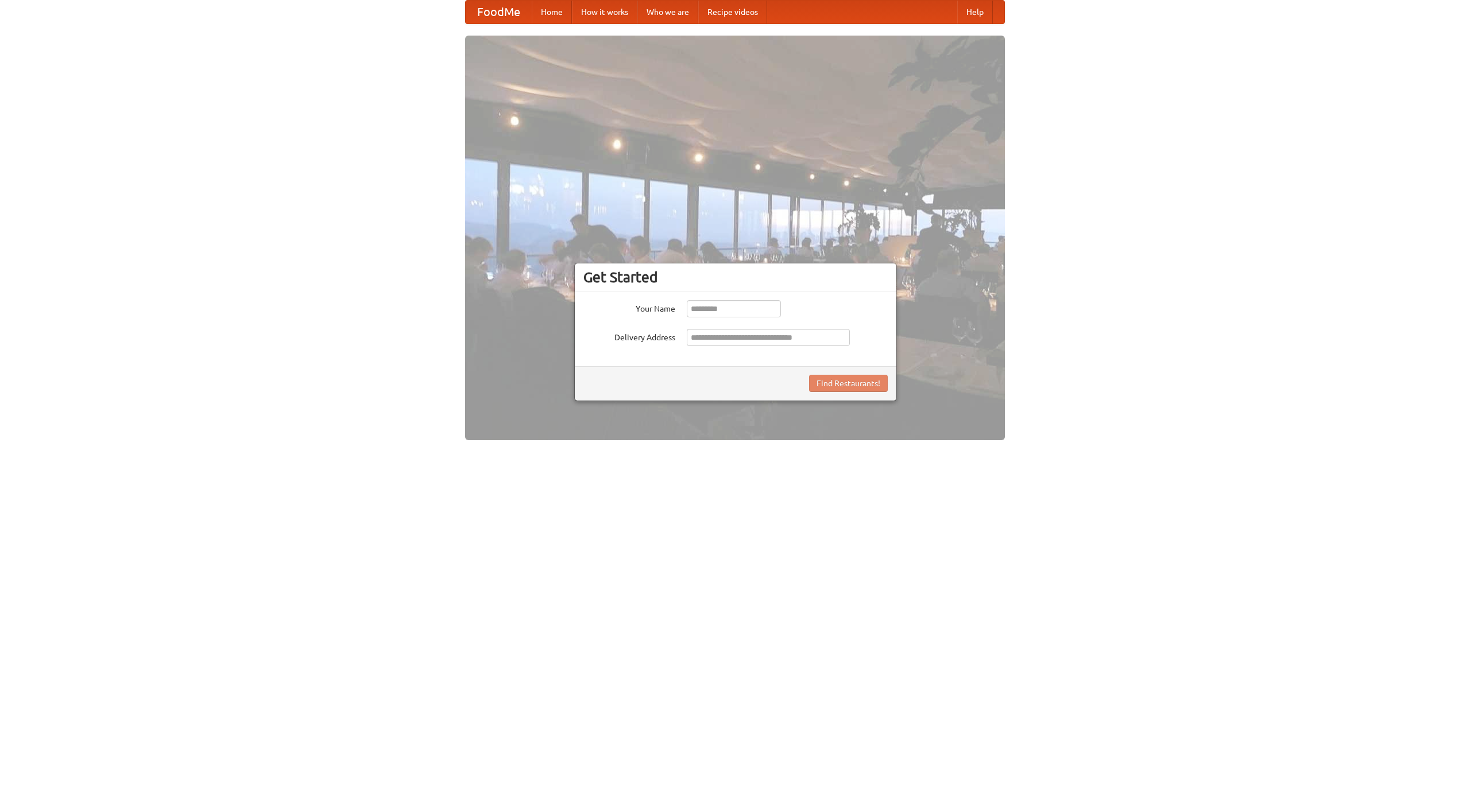  I want to click on a: Help, so click(975, 12).